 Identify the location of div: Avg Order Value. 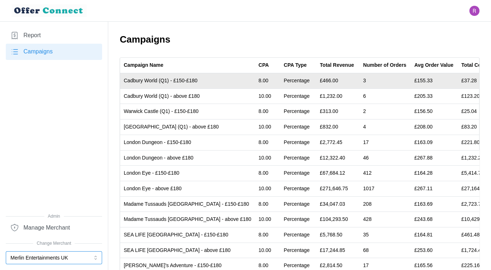
(434, 65).